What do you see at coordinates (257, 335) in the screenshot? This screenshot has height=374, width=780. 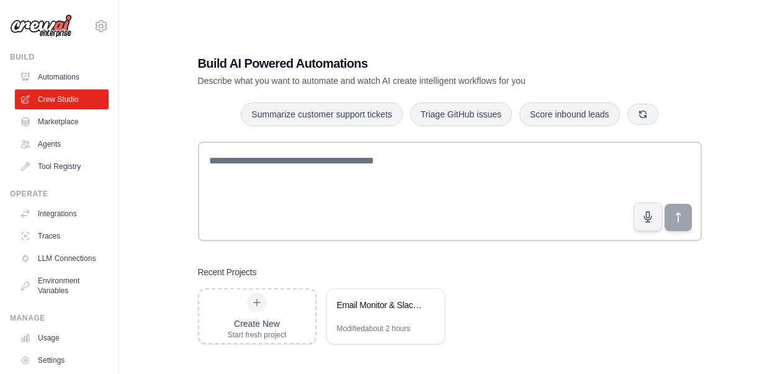 I see `div: Start fresh project` at bounding box center [257, 335].